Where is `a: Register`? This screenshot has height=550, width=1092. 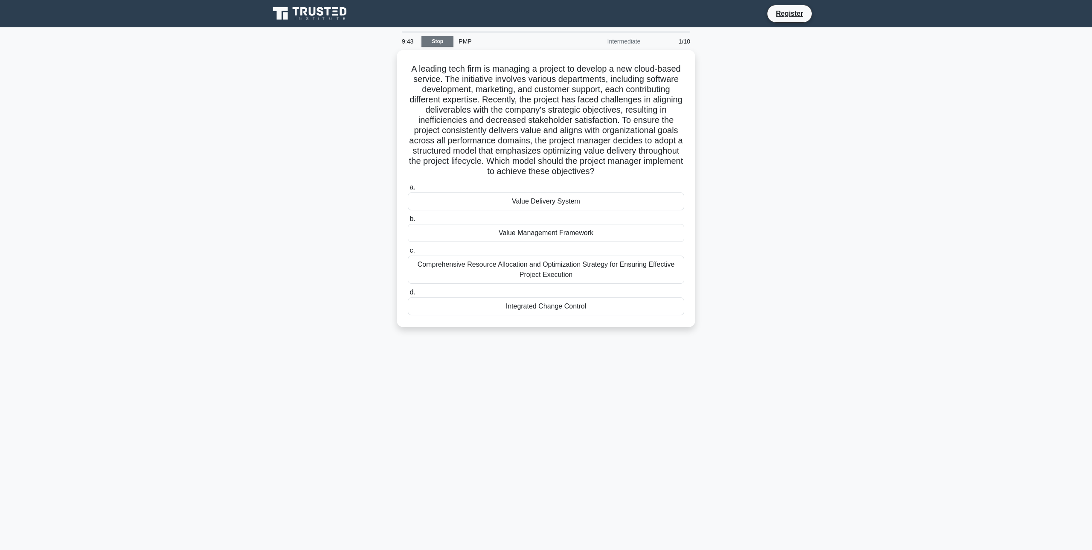 a: Register is located at coordinates (790, 13).